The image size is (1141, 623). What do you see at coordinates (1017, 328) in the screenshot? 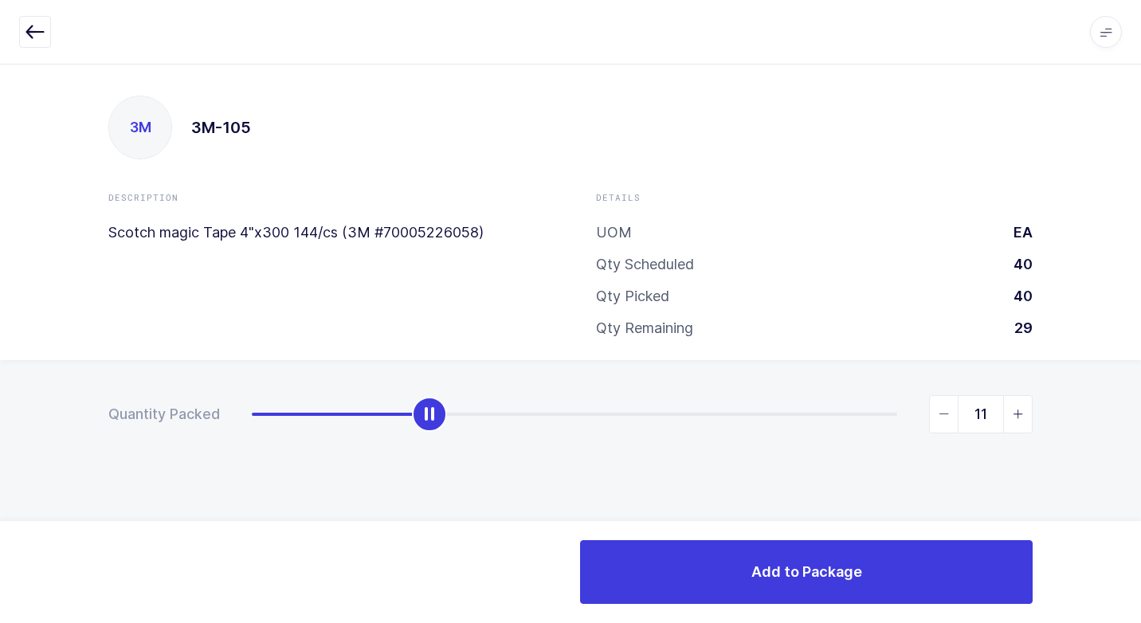
I see `div: 29` at bounding box center [1017, 328].